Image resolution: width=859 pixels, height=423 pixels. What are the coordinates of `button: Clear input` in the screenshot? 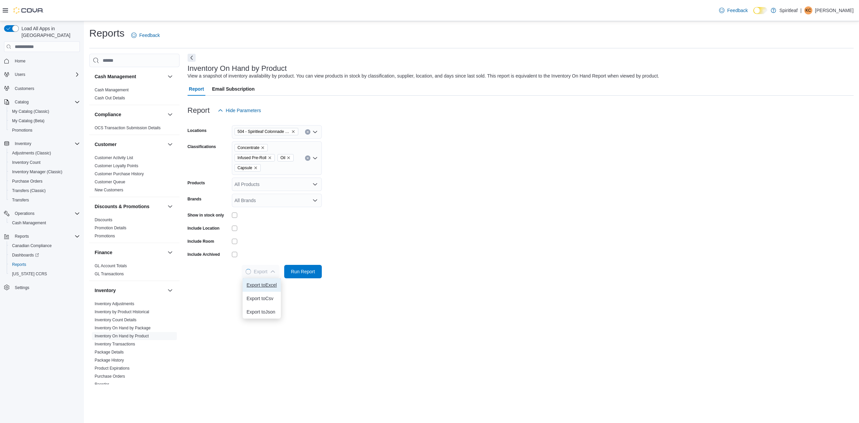 It's located at (308, 132).